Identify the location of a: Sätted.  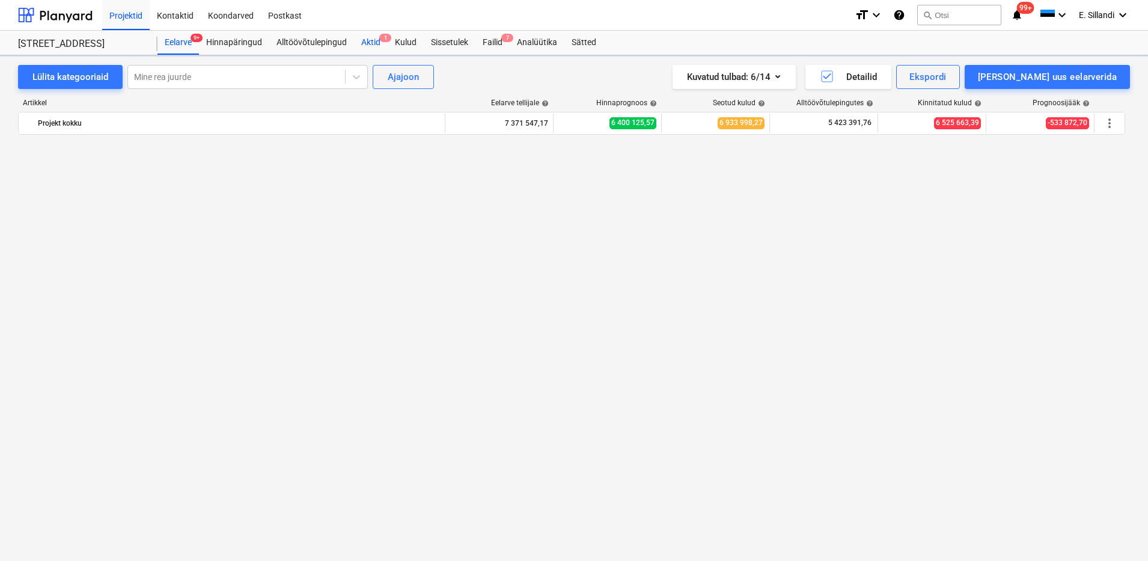
(584, 43).